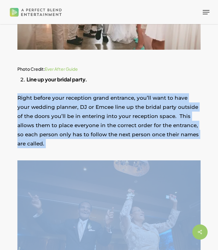  Describe the element at coordinates (61, 69) in the screenshot. I see `a: Ever After Guide` at that location.